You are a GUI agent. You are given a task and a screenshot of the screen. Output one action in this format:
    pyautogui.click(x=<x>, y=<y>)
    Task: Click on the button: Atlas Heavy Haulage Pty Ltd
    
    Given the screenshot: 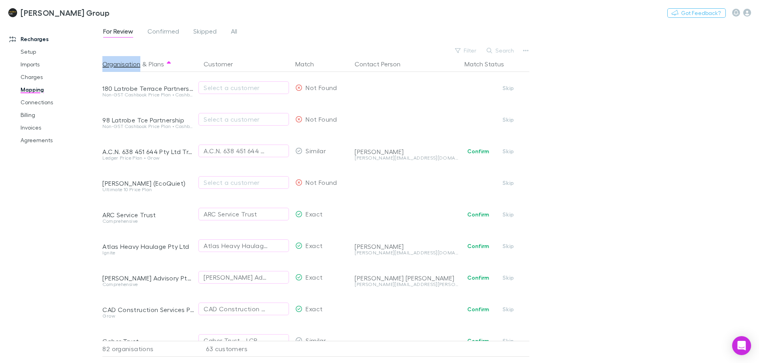 What is the action you would take?
    pyautogui.click(x=243, y=246)
    